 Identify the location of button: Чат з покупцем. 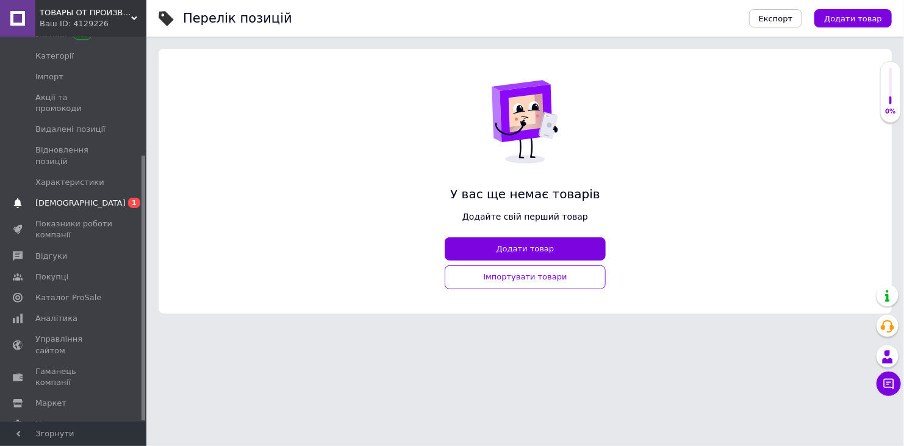
(889, 384).